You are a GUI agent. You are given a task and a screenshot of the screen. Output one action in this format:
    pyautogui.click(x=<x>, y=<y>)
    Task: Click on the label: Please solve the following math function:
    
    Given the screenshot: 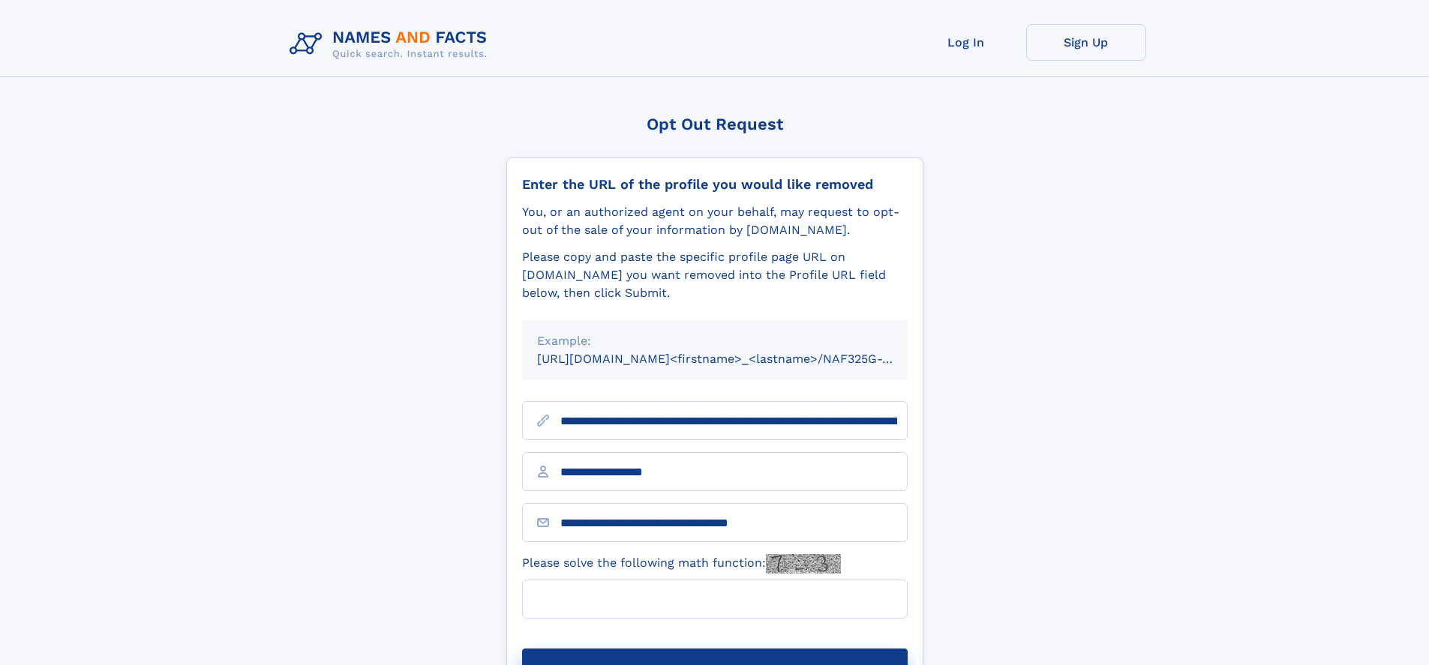 What is the action you would take?
    pyautogui.click(x=681, y=564)
    